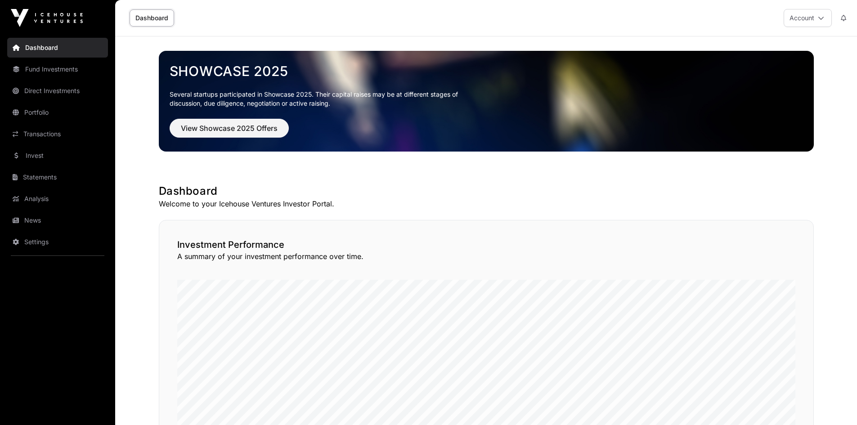 This screenshot has width=857, height=425. What do you see at coordinates (58, 91) in the screenshot?
I see `a: Direct Investments` at bounding box center [58, 91].